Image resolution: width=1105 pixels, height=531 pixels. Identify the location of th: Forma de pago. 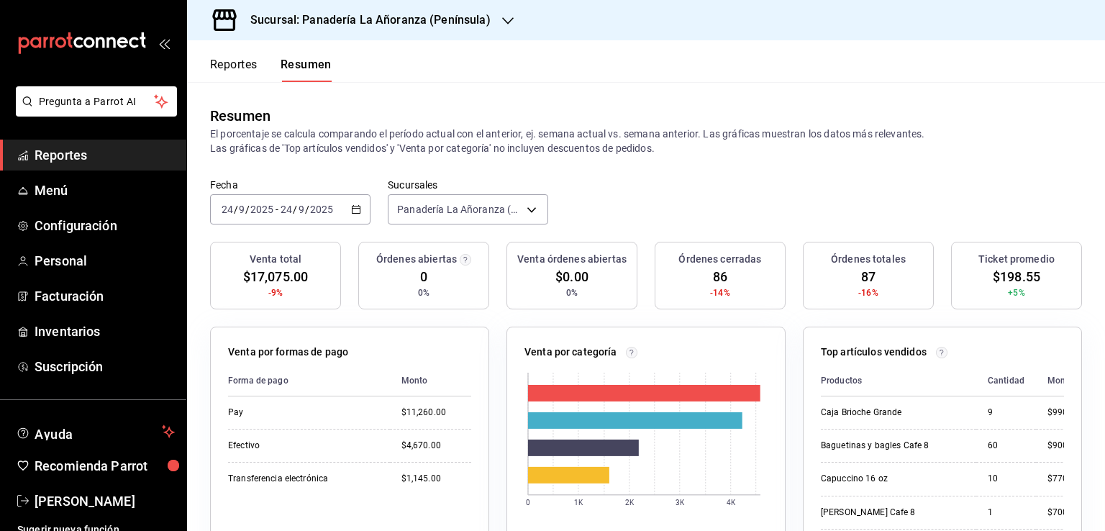
(309, 381).